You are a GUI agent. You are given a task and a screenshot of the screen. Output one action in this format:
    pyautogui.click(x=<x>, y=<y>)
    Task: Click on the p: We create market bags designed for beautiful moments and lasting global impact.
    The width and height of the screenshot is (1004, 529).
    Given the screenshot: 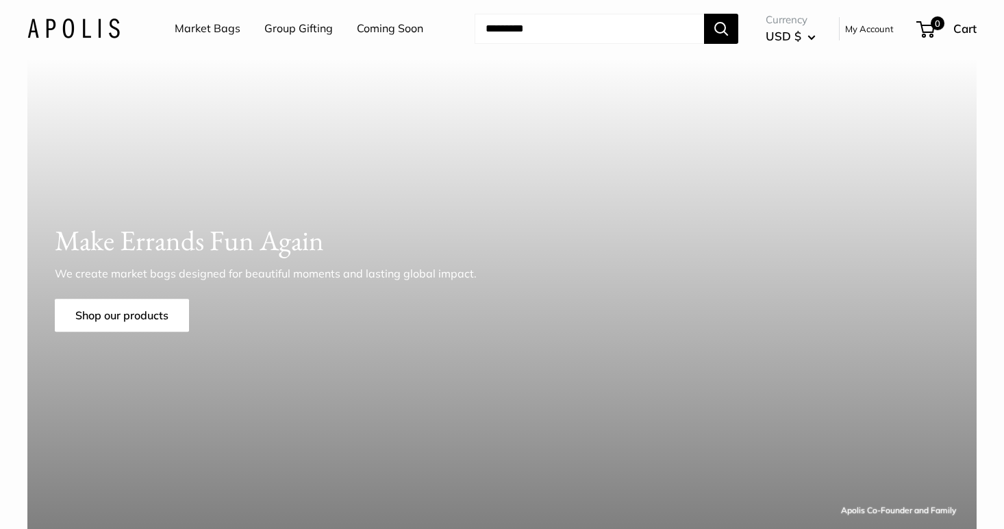 What is the action you would take?
    pyautogui.click(x=277, y=274)
    